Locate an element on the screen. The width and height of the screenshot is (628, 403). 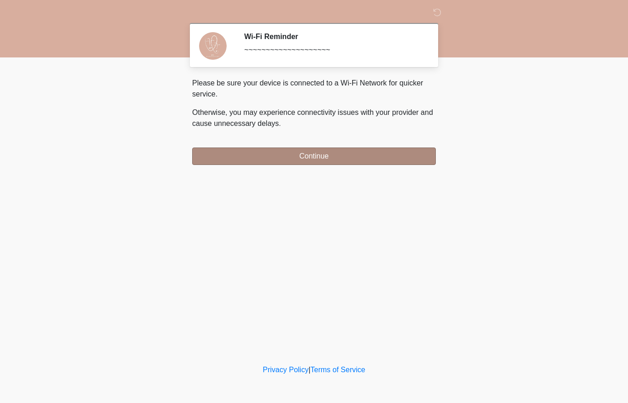
a: Privacy Policy is located at coordinates (286, 370).